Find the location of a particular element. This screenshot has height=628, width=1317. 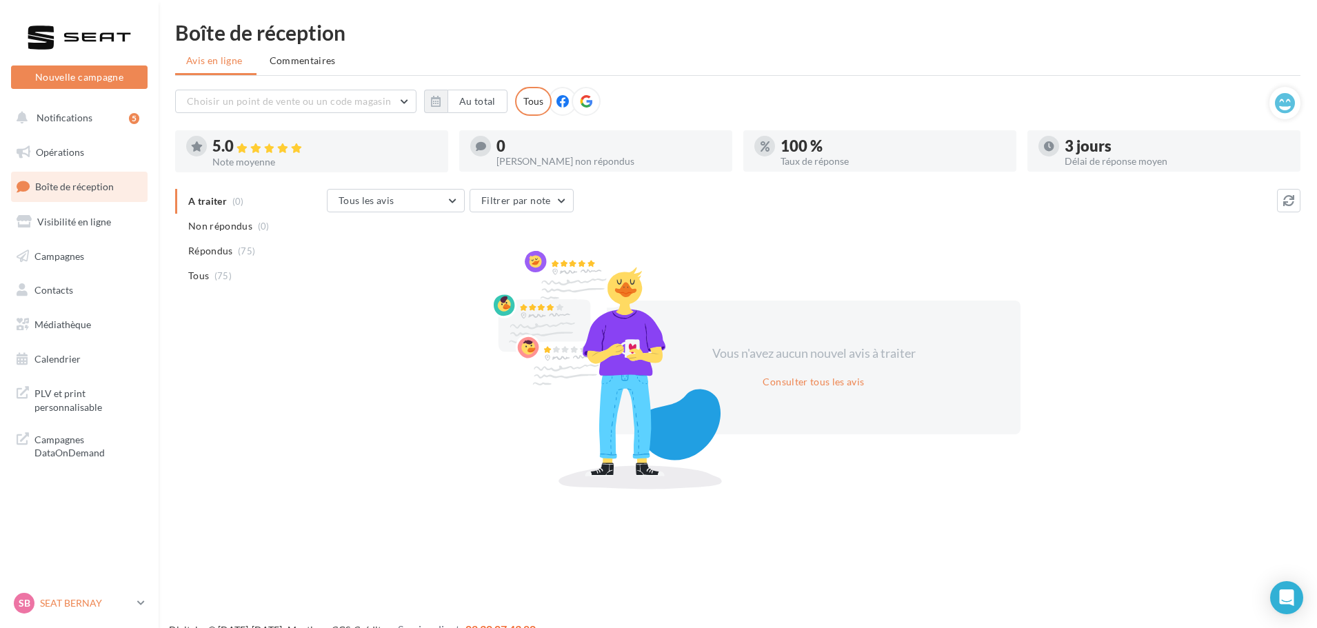

div: Délai de réponse moyen is located at coordinates (1177, 161).